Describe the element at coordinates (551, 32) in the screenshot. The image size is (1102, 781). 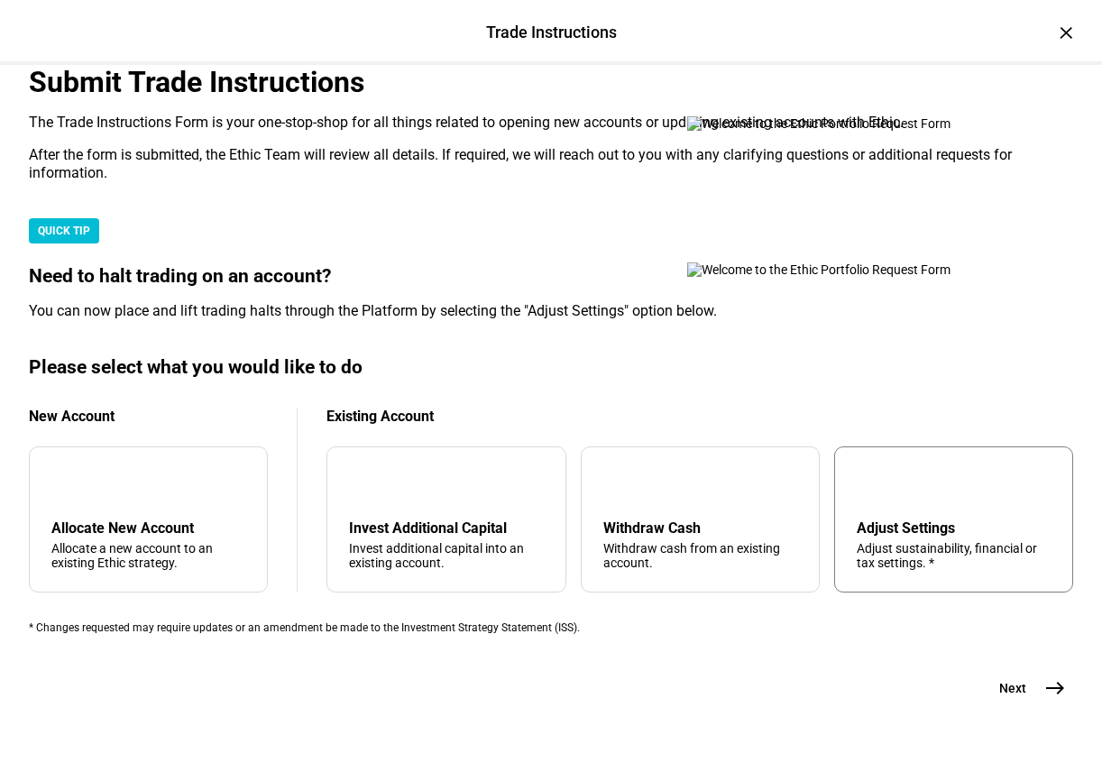
I see `div: Trade Instructions` at that location.